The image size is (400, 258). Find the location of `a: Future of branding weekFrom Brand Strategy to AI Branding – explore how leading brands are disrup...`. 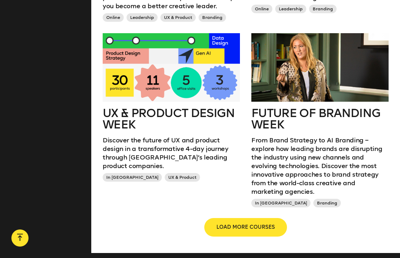

a: Future of branding weekFrom Brand Strategy to AI Branding – explore how leading brands are disrup... is located at coordinates (319, 121).